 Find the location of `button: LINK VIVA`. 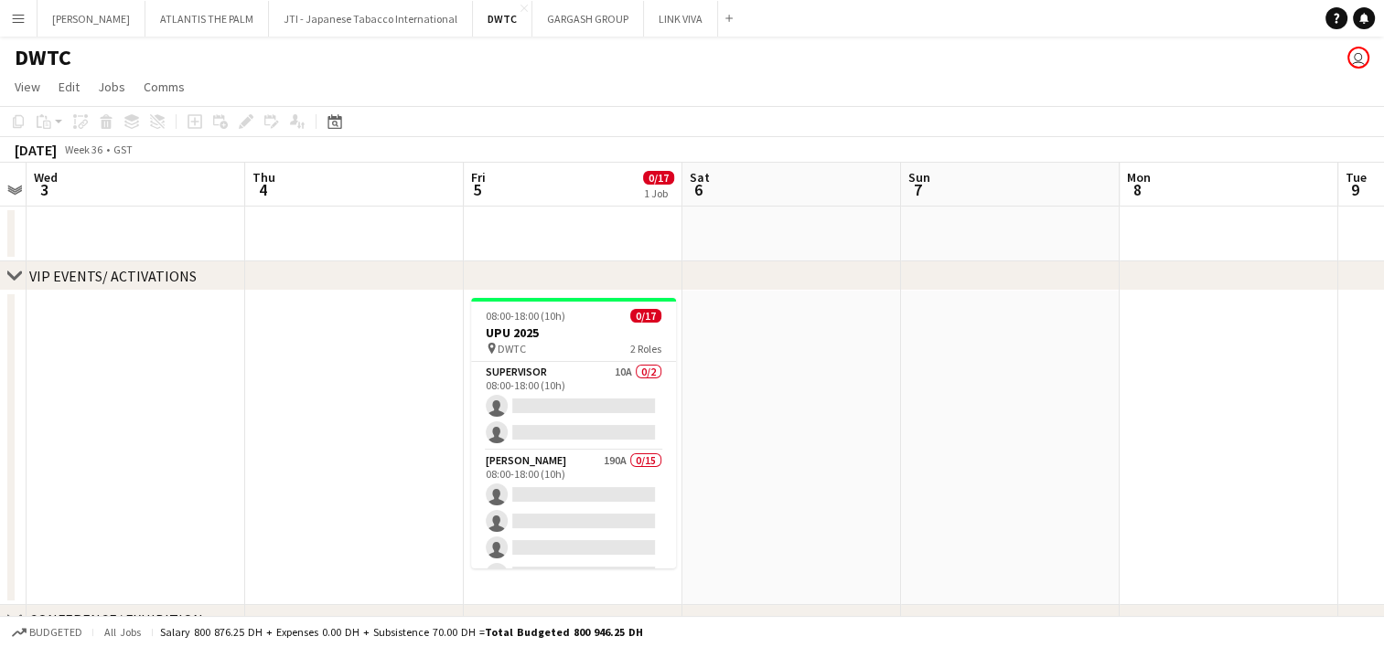

button: LINK VIVA is located at coordinates (680, 18).